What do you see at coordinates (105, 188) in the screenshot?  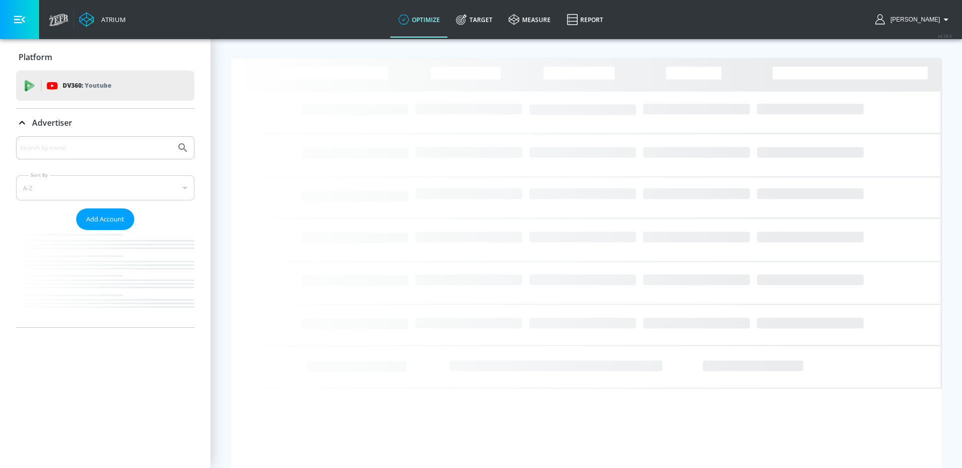 I see `div: A-Z` at bounding box center [105, 188].